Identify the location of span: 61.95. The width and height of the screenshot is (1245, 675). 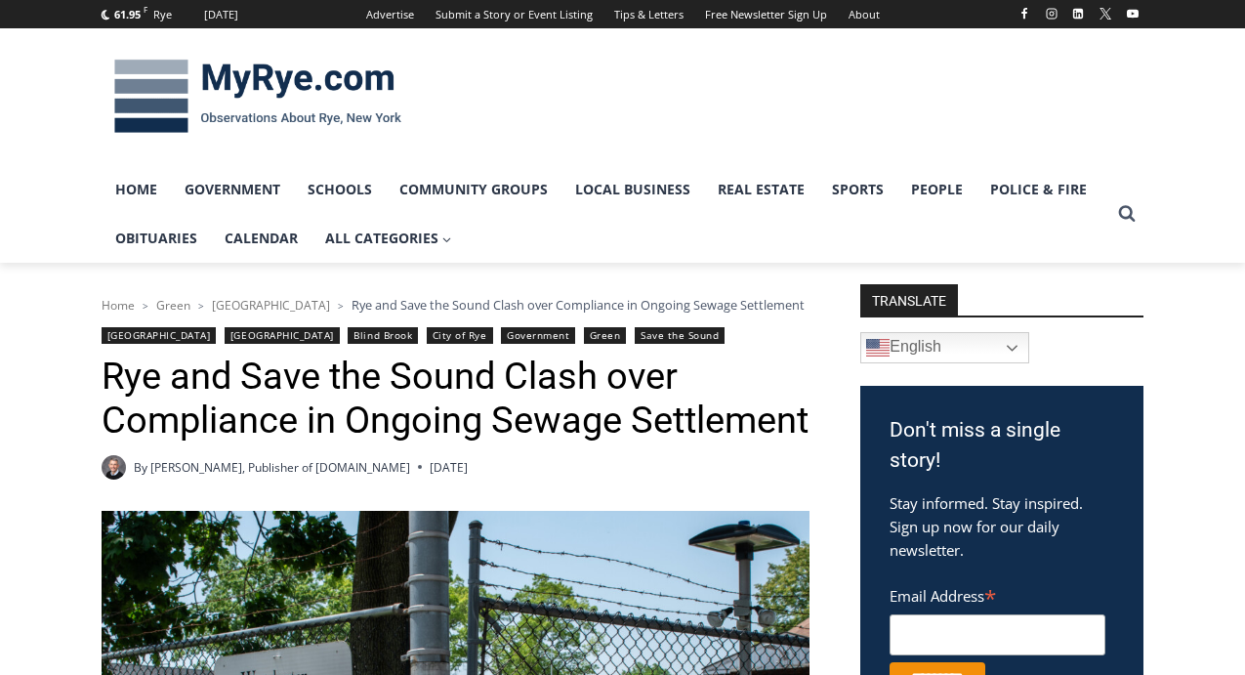
(127, 14).